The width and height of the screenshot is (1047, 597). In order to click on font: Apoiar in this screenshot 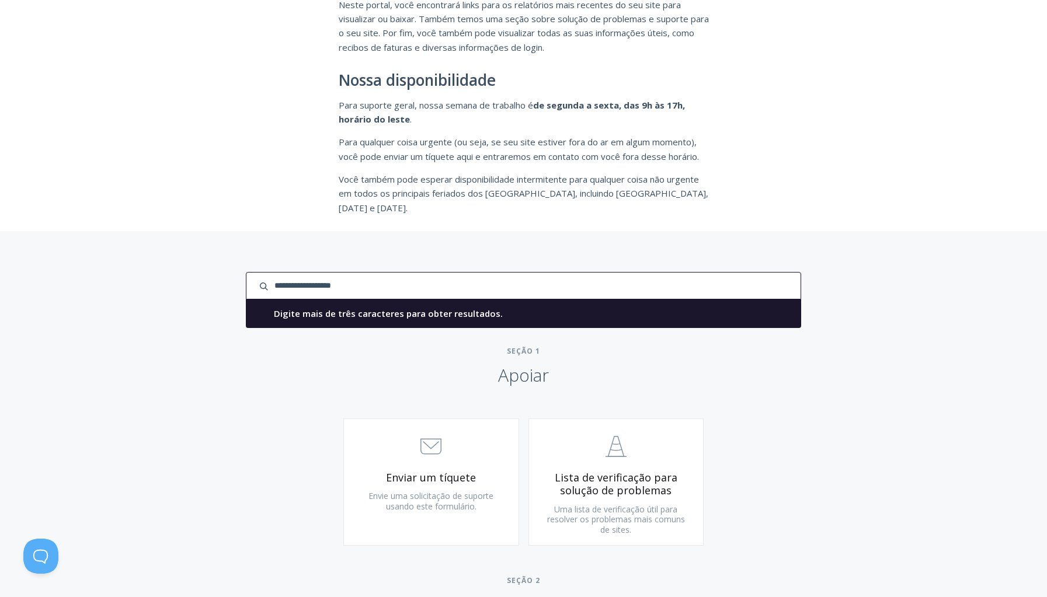, I will do `click(523, 375)`.